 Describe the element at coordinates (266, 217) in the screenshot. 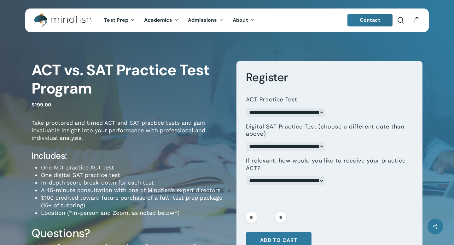

I see `input: Product quantity` at that location.